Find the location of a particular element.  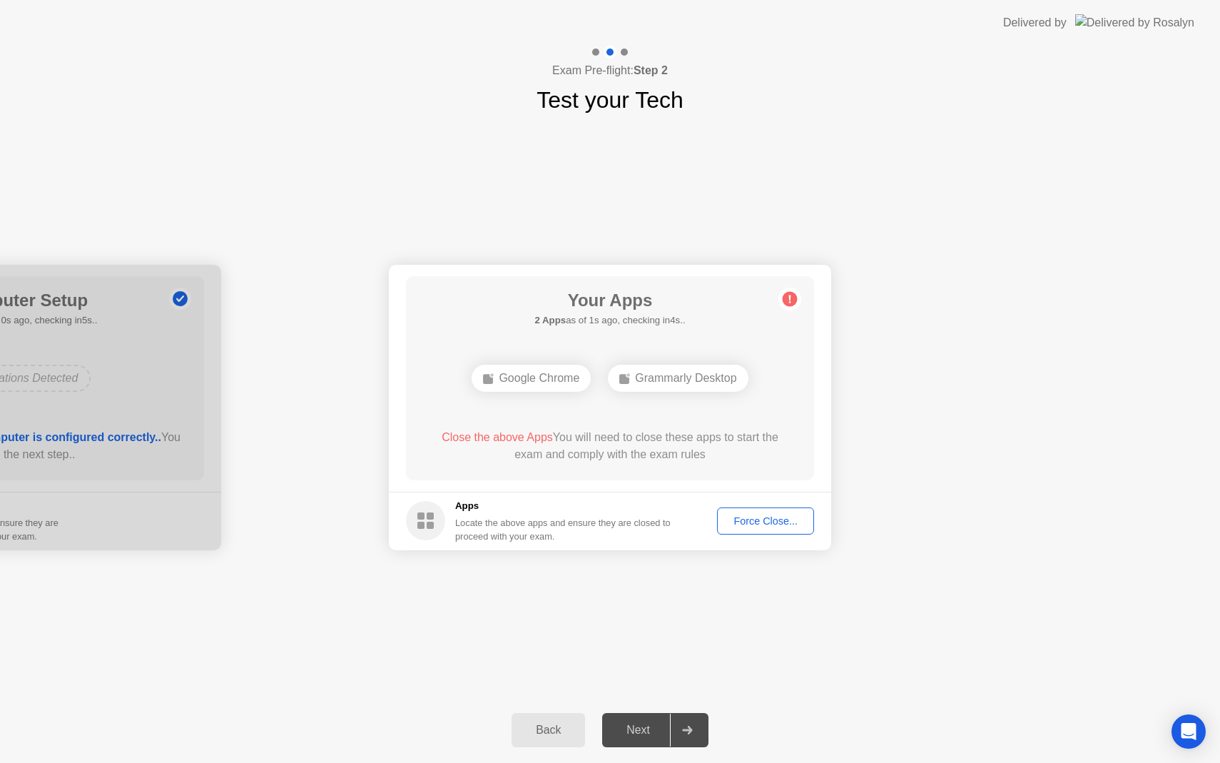

div: Delivered by is located at coordinates (1034, 23).